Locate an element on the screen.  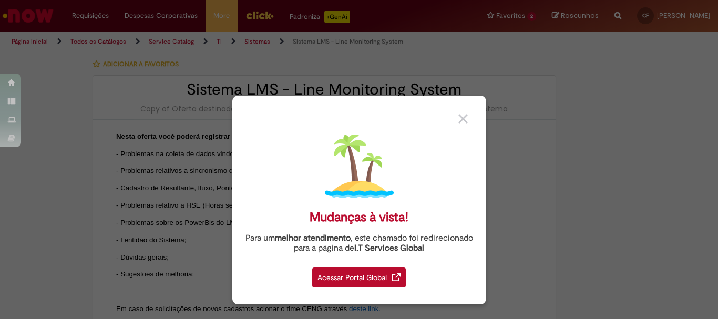
div: Para um , este chamado foi redirecionado para a página de is located at coordinates (359, 244).